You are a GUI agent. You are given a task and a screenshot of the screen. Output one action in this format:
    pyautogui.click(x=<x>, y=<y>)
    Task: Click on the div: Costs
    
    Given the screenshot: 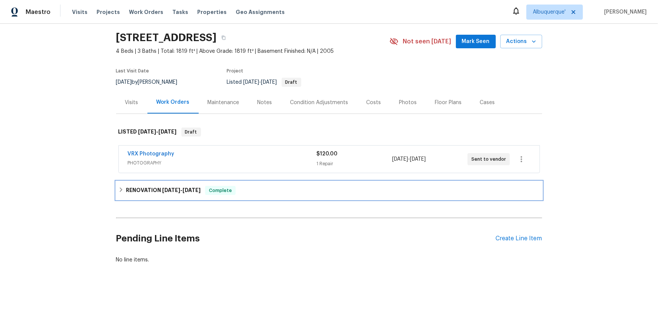 What is the action you would take?
    pyautogui.click(x=374, y=103)
    